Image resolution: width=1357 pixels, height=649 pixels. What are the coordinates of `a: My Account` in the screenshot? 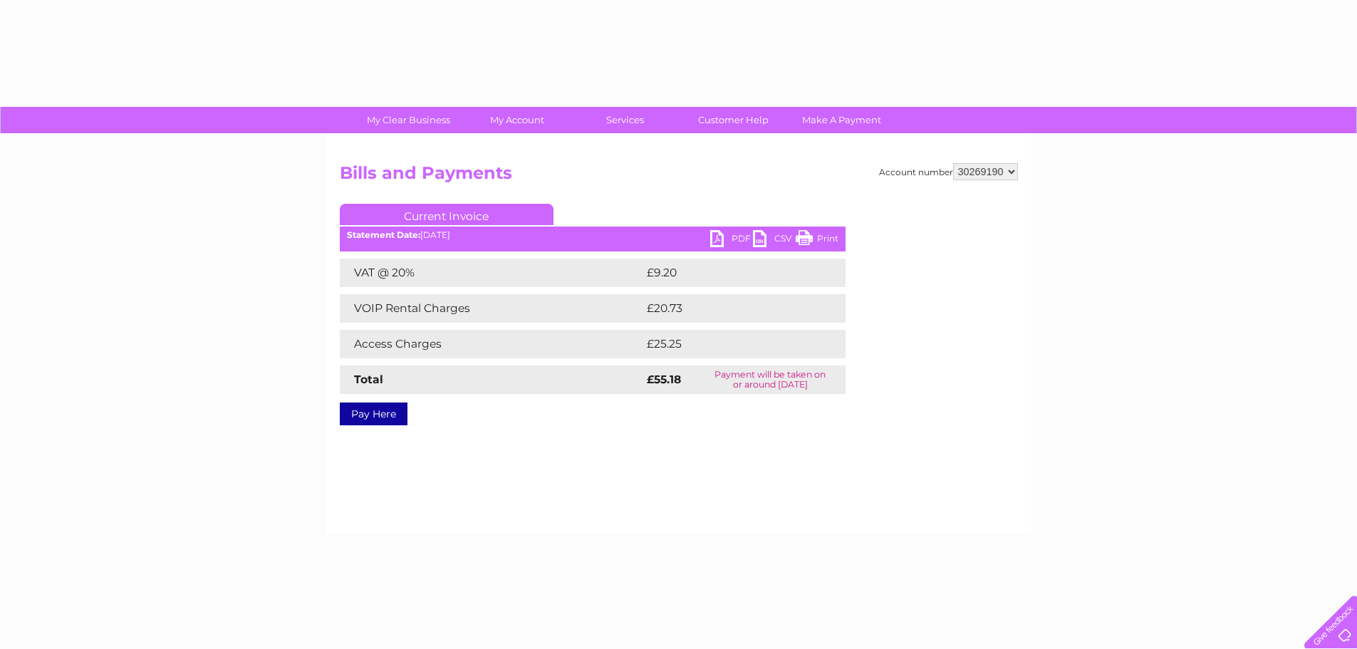 It's located at (516, 120).